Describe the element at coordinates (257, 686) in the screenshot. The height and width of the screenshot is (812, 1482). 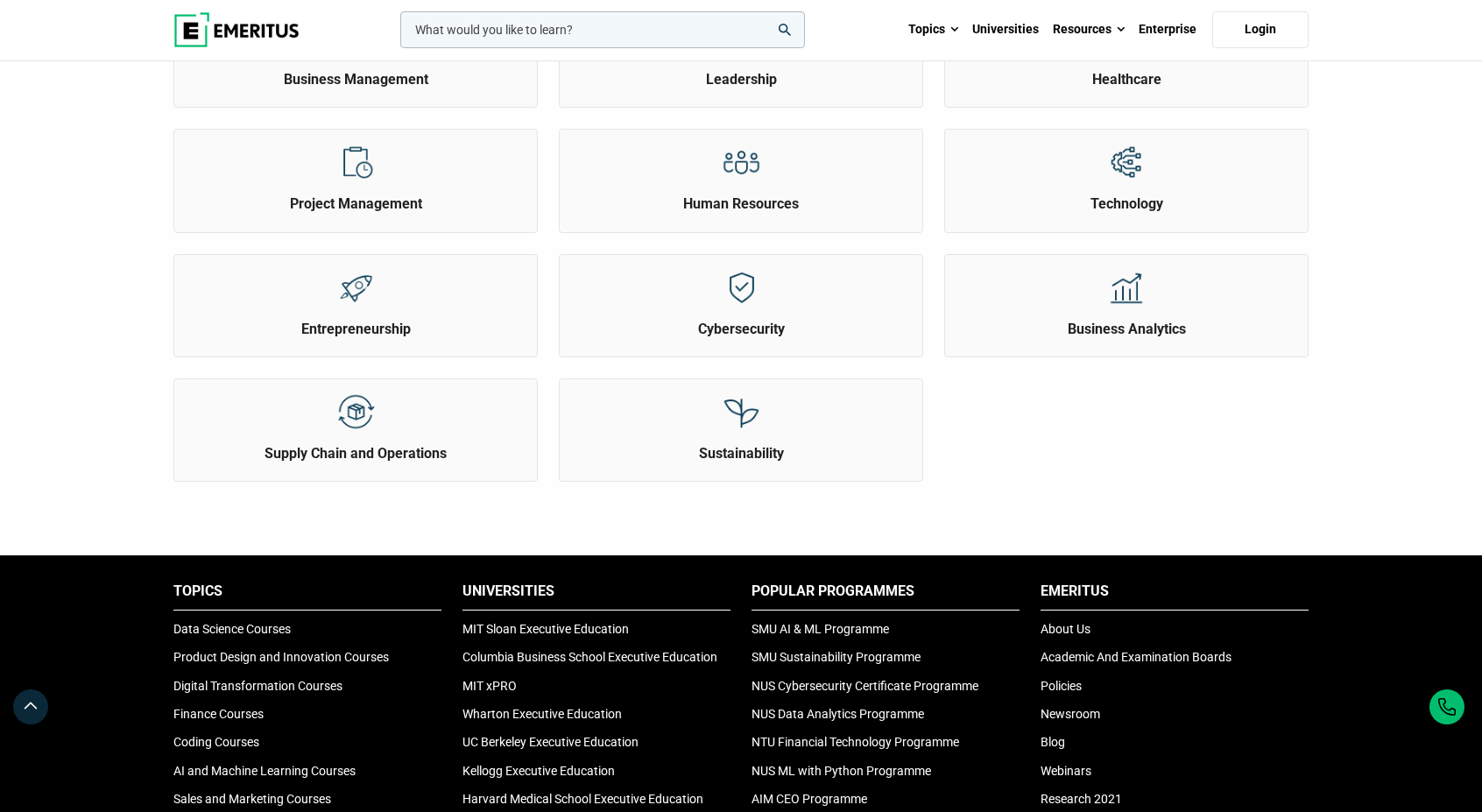
I see `a: Digital Transformation Courses` at that location.